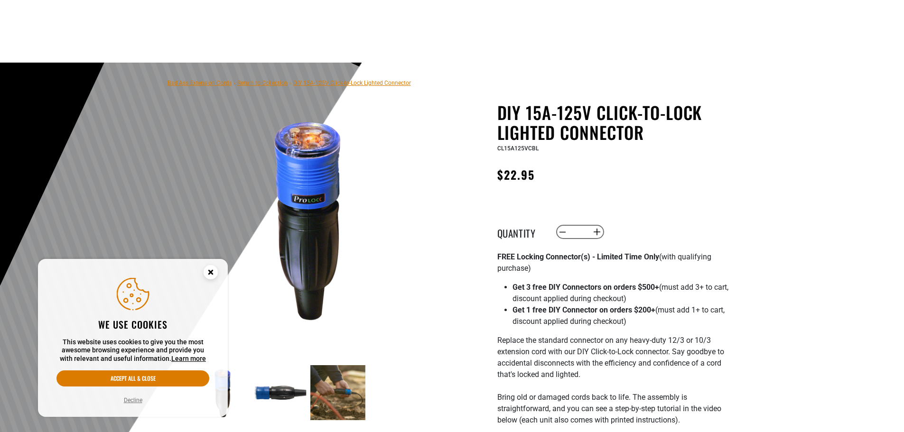  What do you see at coordinates (133, 324) in the screenshot?
I see `h2: We use cookies` at bounding box center [133, 324].